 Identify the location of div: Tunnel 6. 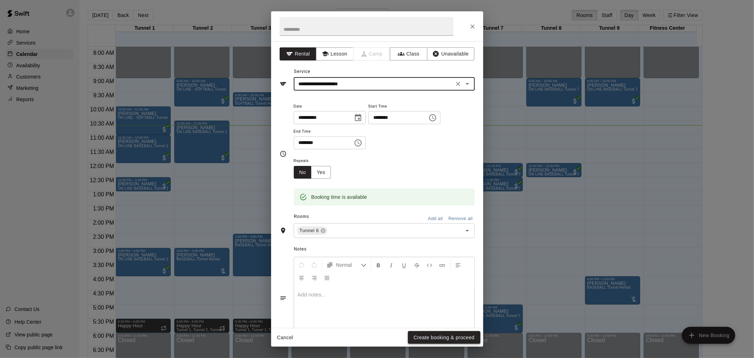
(312, 231).